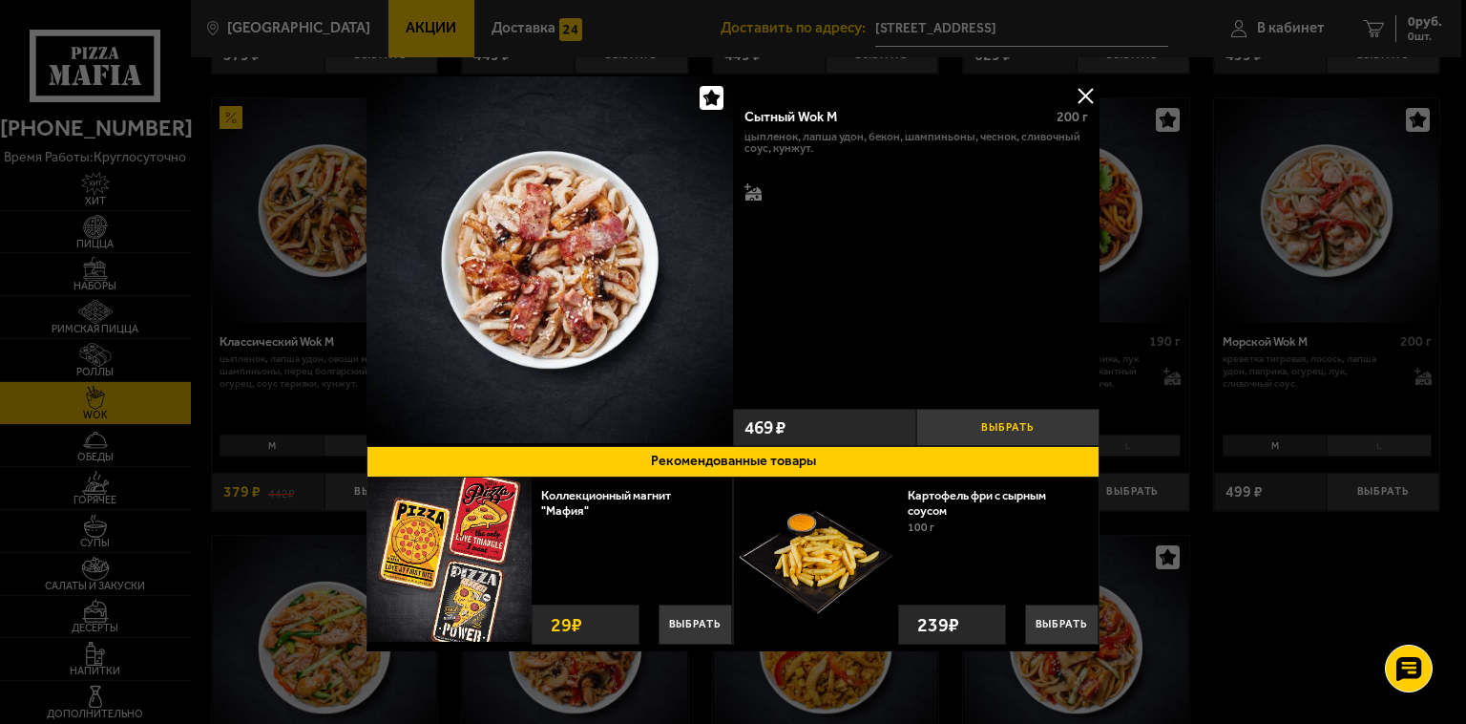  Describe the element at coordinates (550, 260) in the screenshot. I see `img: Сытный Wok M` at that location.